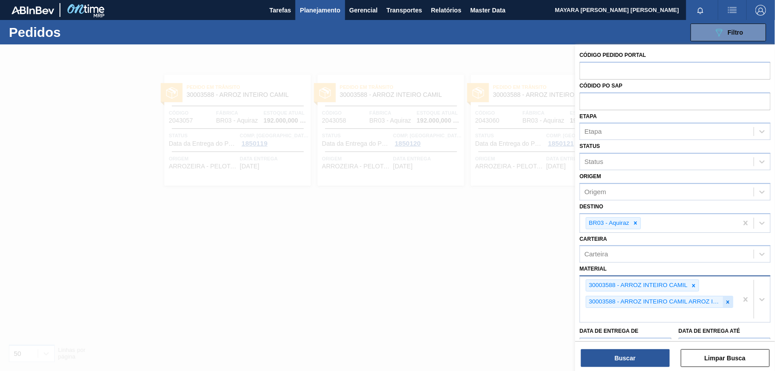  I want to click on button: Filtro, so click(729, 32).